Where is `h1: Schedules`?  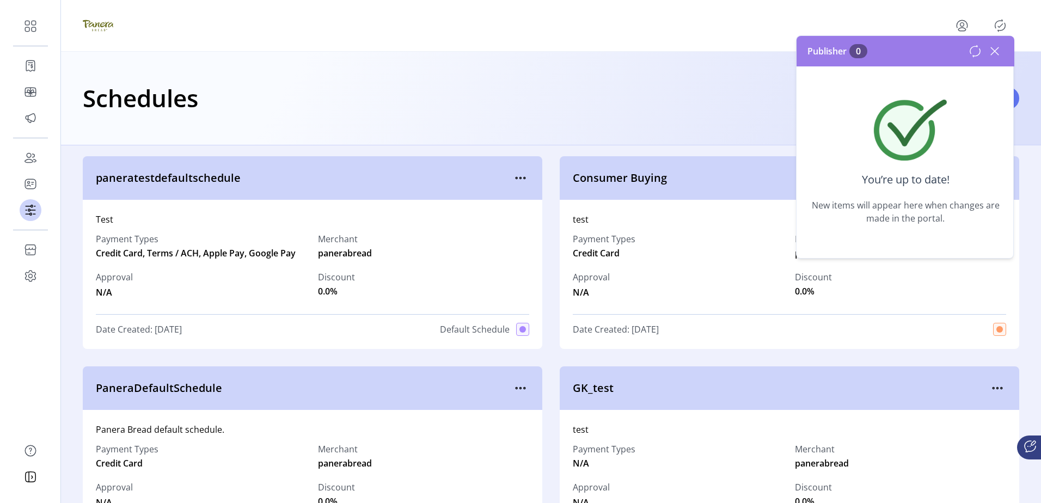 h1: Schedules is located at coordinates (140, 98).